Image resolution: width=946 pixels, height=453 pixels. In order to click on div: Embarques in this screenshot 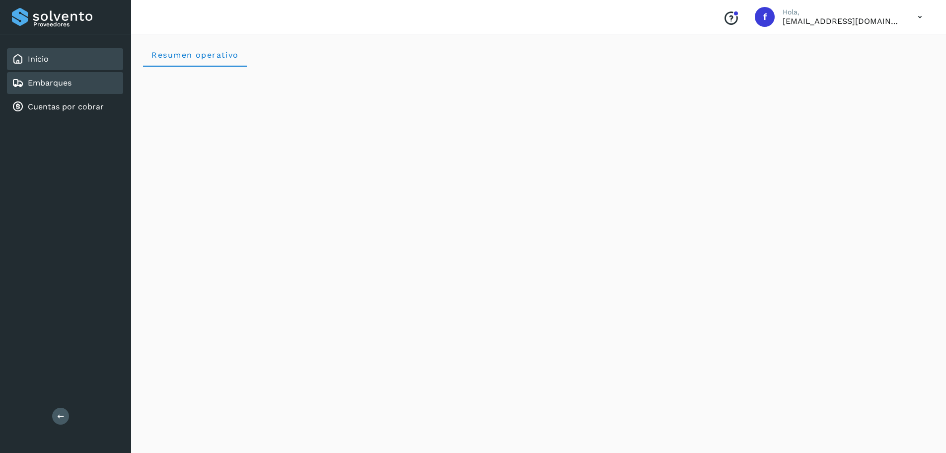, I will do `click(65, 83)`.